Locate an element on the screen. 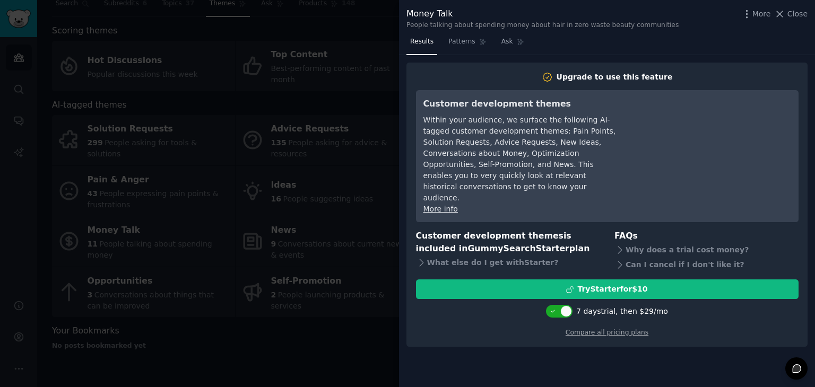 This screenshot has width=815, height=387. span: Patterns is located at coordinates (462, 42).